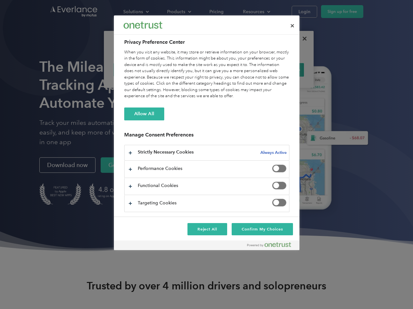 This screenshot has width=413, height=309. I want to click on img: Everlance, so click(143, 25).